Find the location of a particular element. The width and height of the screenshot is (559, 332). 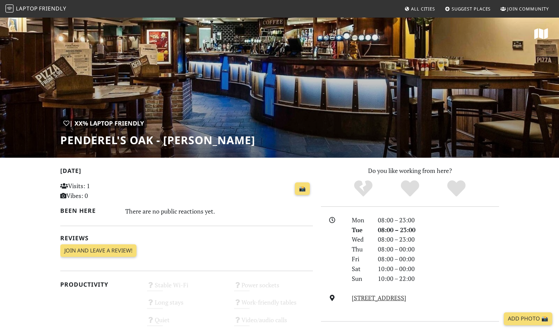

a: LaptopFriendly LaptopFriendly is located at coordinates (36, 9).